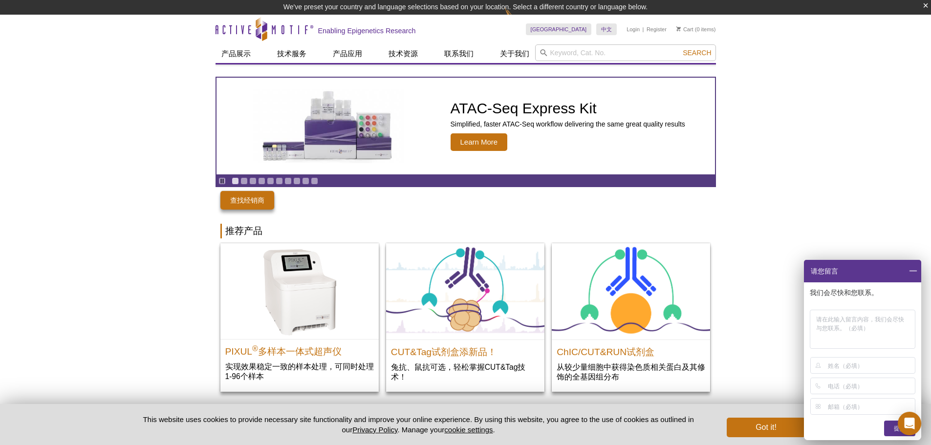  What do you see at coordinates (697, 53) in the screenshot?
I see `button: Search` at bounding box center [697, 53].